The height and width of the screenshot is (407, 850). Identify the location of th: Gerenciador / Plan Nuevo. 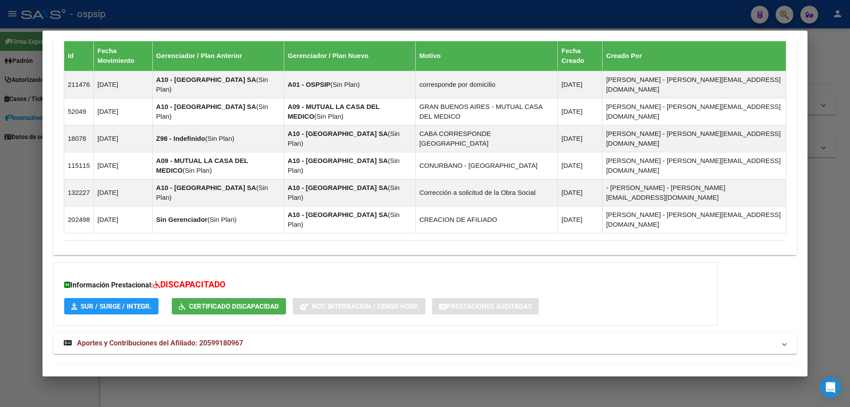
(349, 56).